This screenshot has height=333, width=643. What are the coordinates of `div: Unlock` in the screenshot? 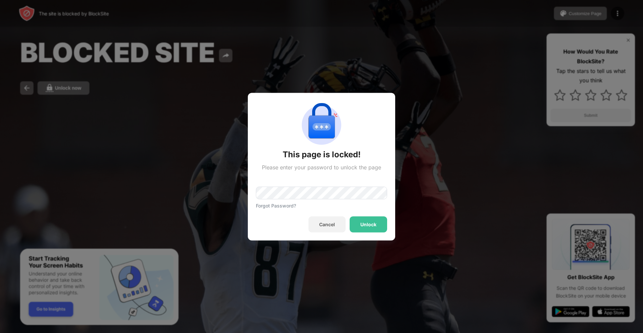 It's located at (368, 224).